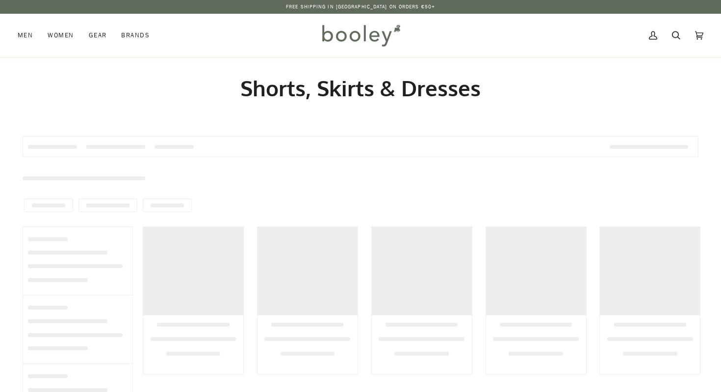 The width and height of the screenshot is (721, 392). Describe the element at coordinates (98, 35) in the screenshot. I see `div: Gear` at that location.